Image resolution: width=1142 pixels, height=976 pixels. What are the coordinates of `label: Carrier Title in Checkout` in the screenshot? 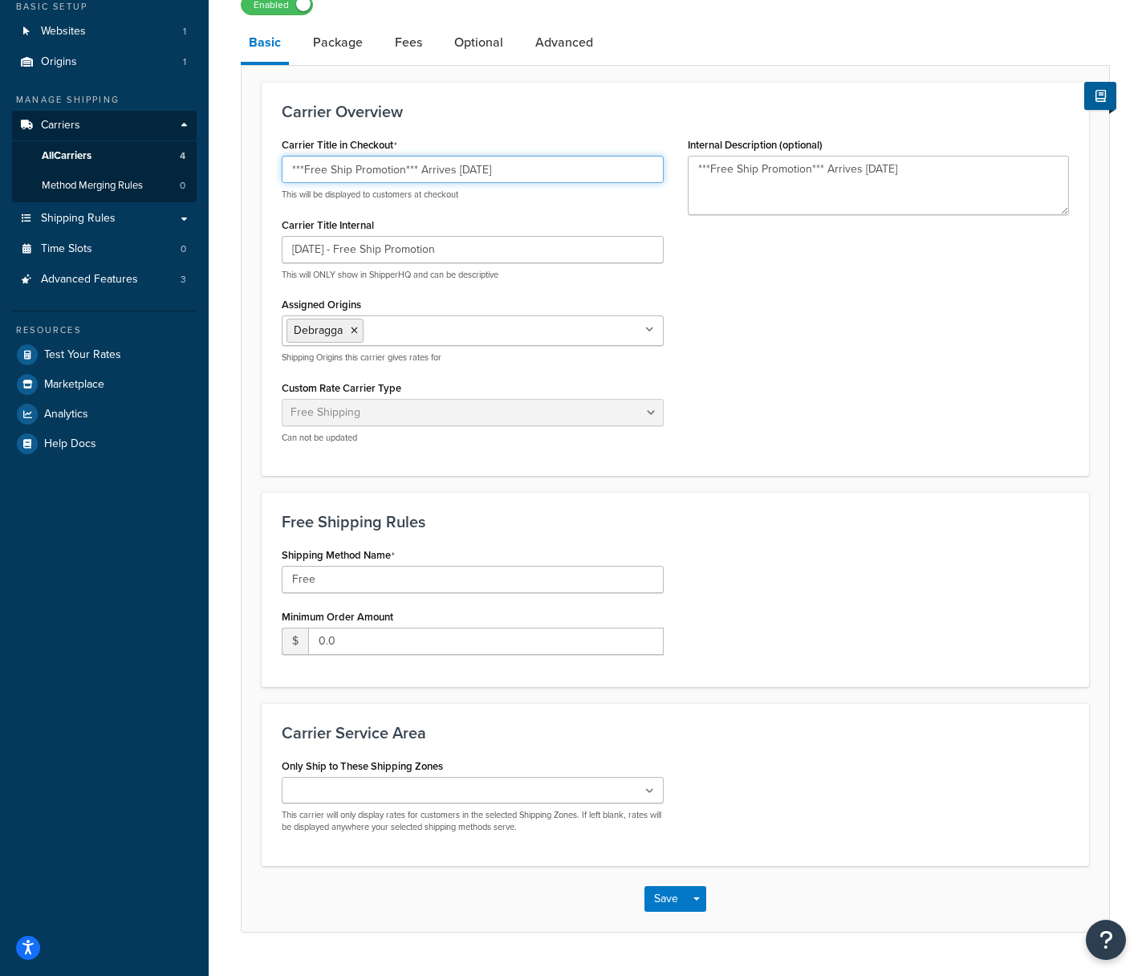 It's located at (339, 145).